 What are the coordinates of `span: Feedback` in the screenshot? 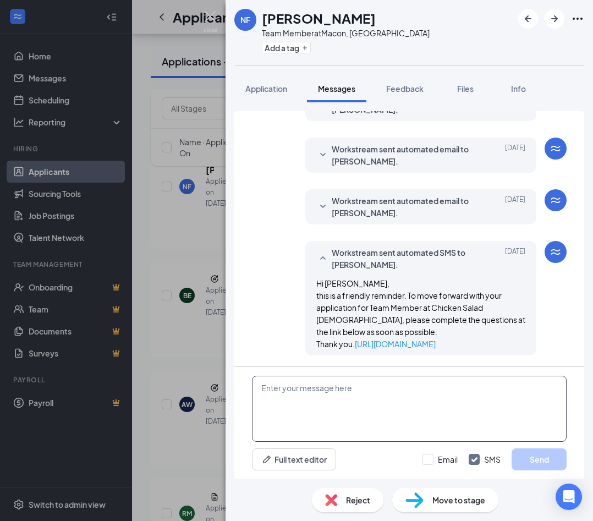 It's located at (405, 89).